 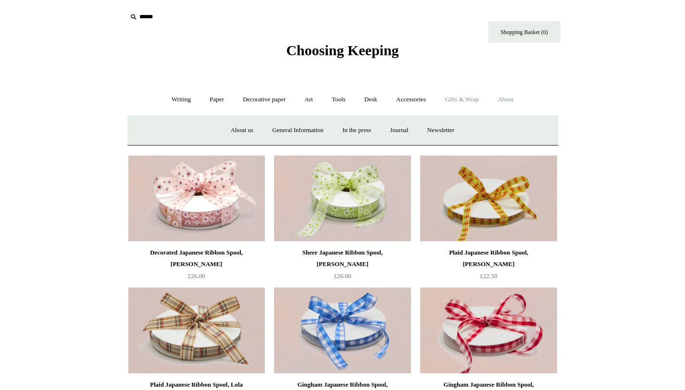 What do you see at coordinates (197, 331) in the screenshot?
I see `img: Plaid Japanese Ribbon Spool, Lola` at bounding box center [197, 331].